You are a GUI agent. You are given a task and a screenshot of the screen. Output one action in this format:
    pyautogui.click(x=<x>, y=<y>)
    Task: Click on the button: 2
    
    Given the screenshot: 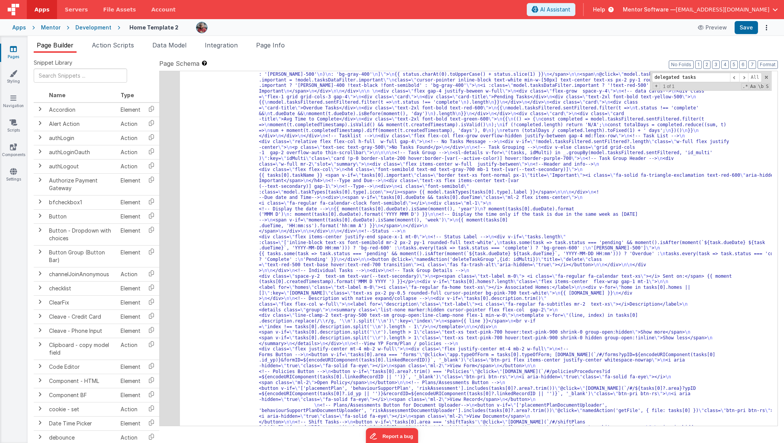 What is the action you would take?
    pyautogui.click(x=707, y=65)
    